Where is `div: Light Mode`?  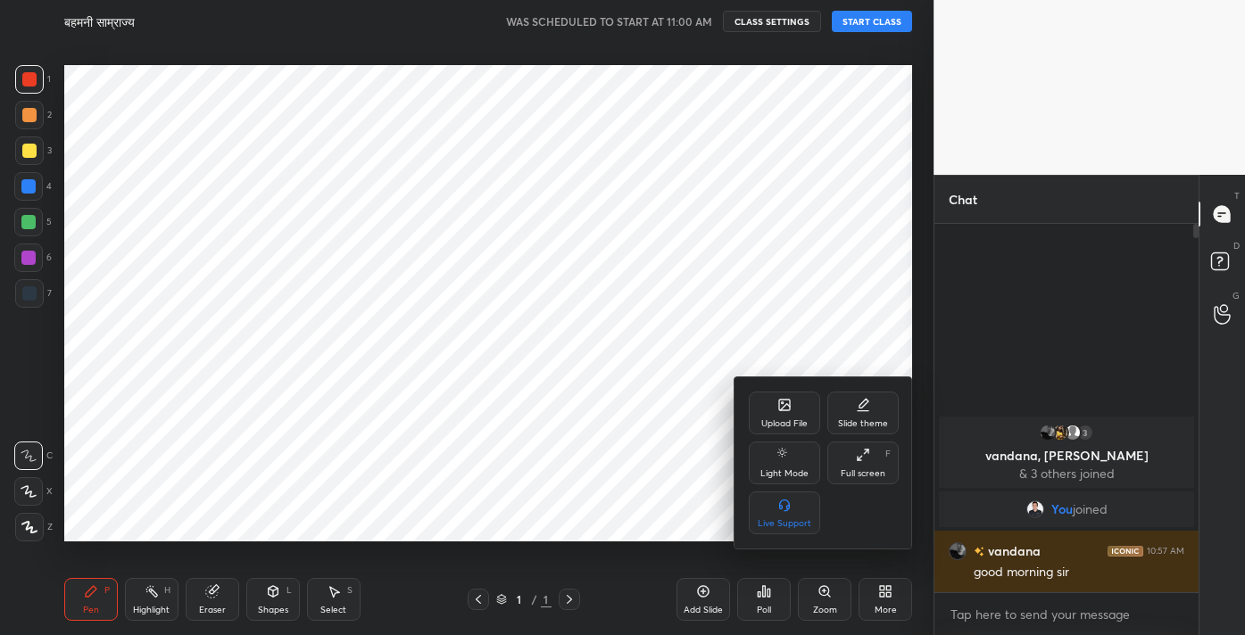 div: Light Mode is located at coordinates (784, 474).